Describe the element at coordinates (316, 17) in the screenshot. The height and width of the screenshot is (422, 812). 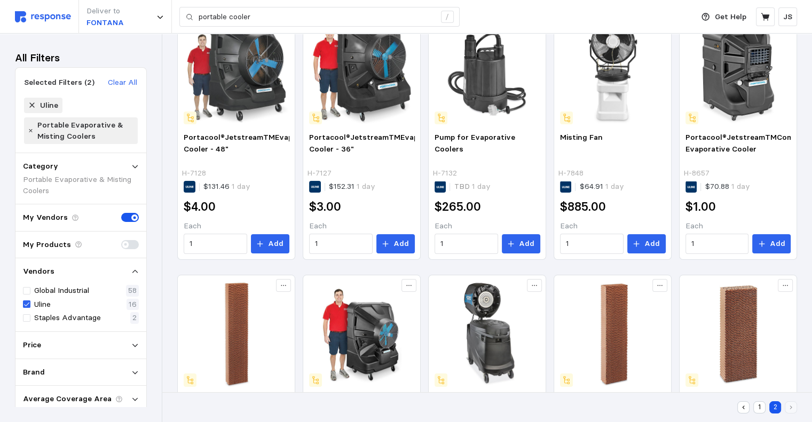
I see `input: Search for a product name or SKU` at that location.